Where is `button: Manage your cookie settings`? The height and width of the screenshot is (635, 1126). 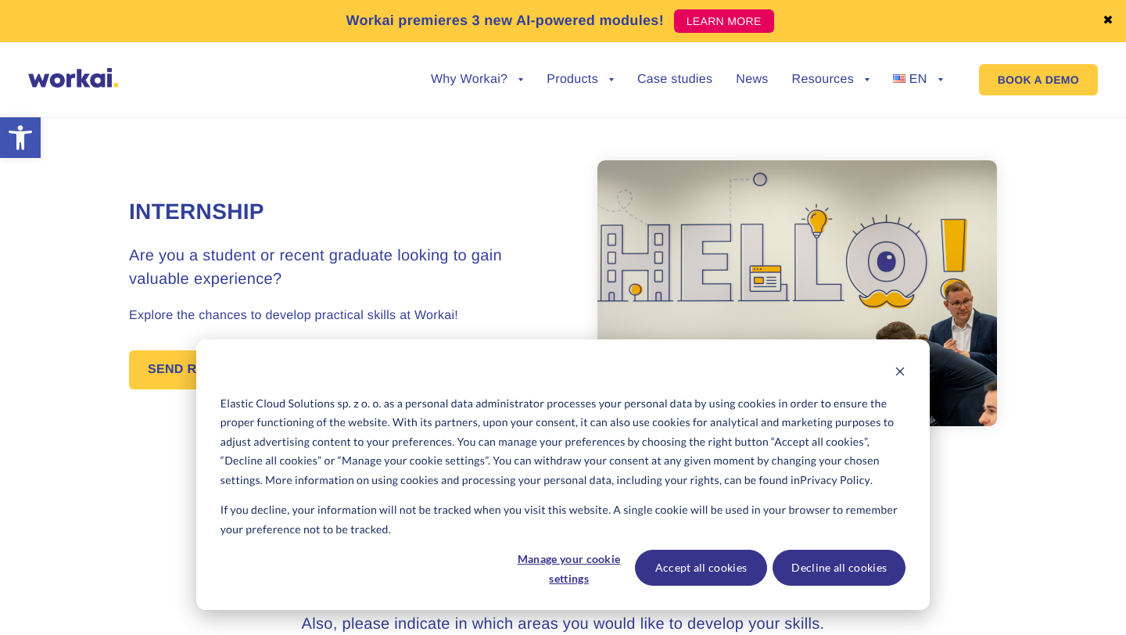
button: Manage your cookie settings is located at coordinates (569, 567).